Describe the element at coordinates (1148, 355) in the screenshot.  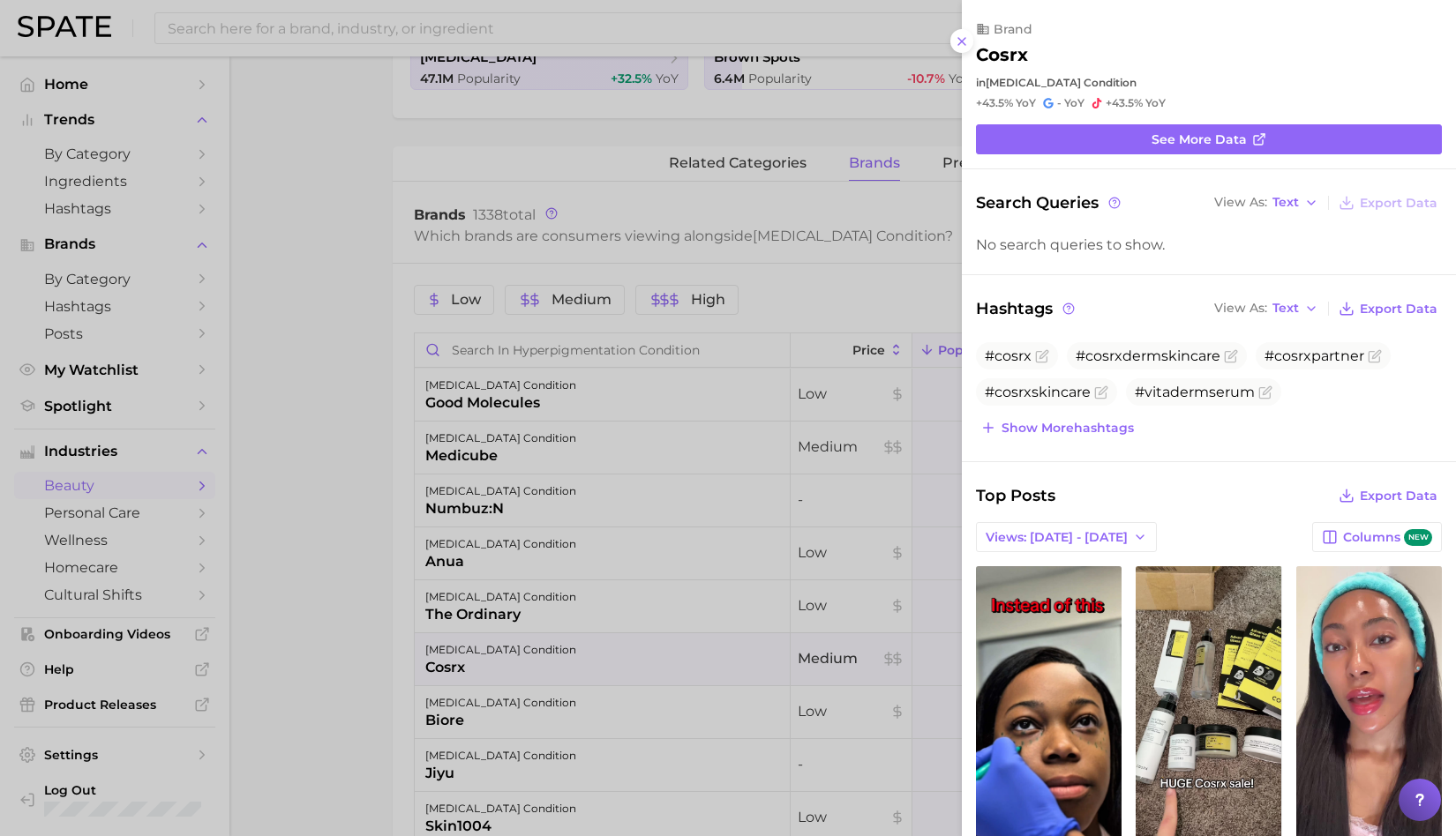
I see `span: #cosrxdermskincare` at that location.